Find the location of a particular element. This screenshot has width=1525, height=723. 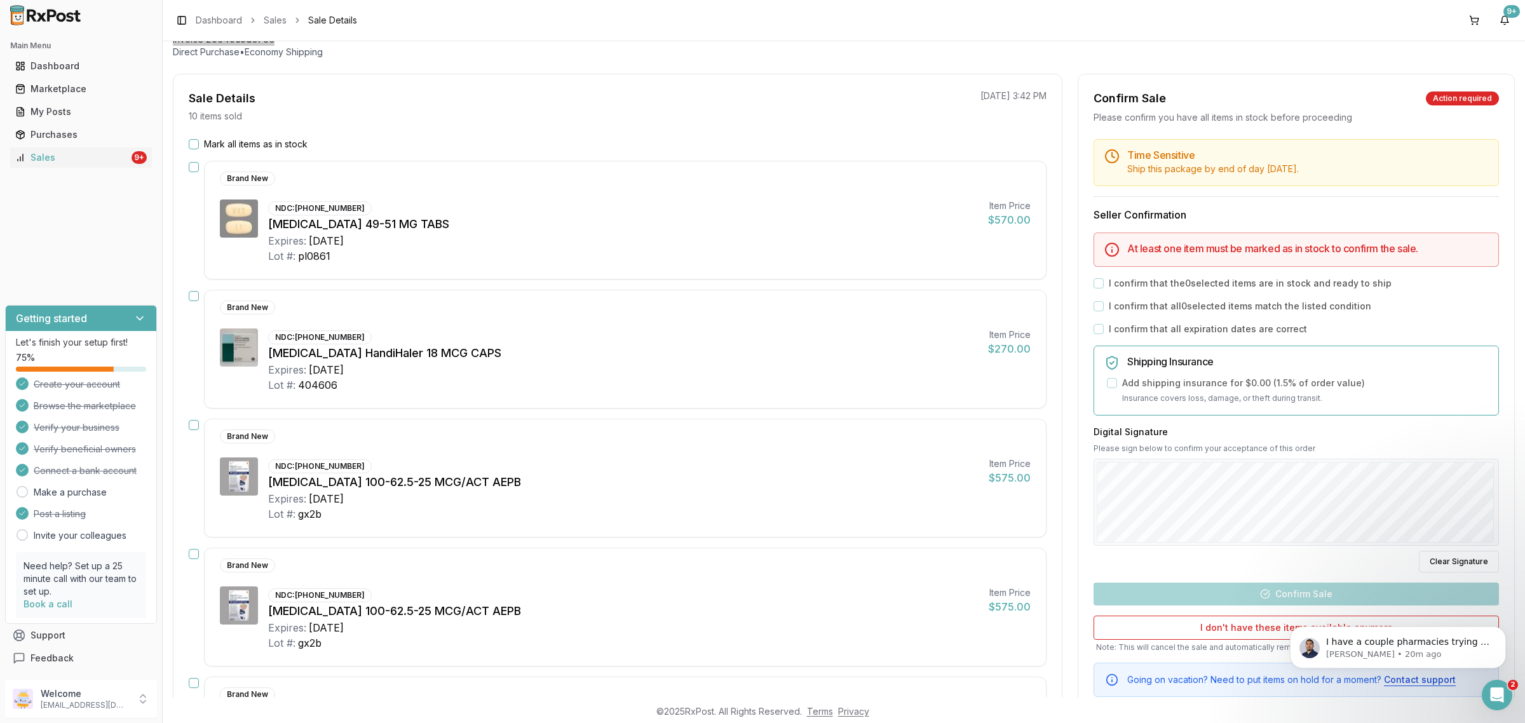

p: Please sign below to confirm your acceptance of this order is located at coordinates (1296, 449).